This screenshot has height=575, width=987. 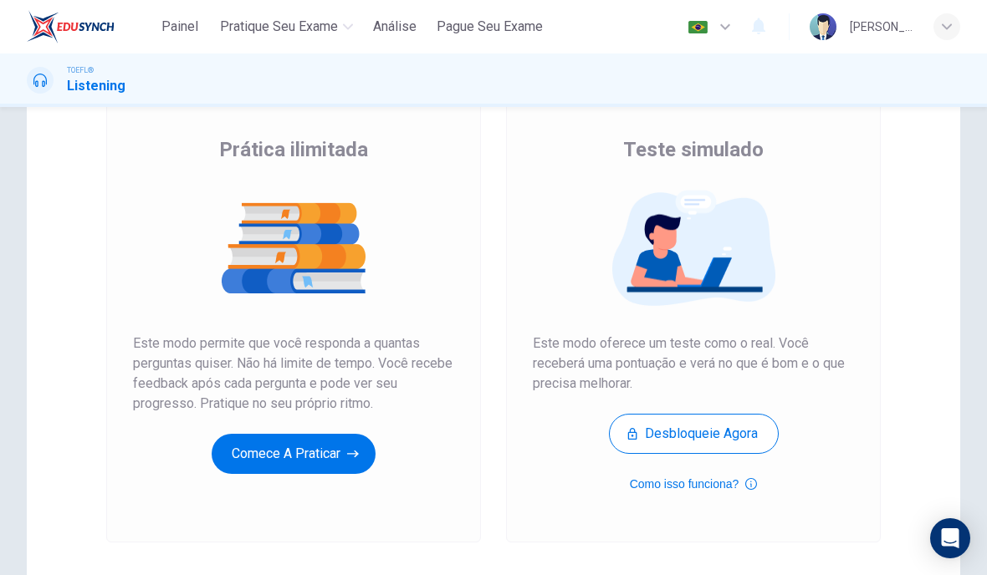 I want to click on span: Análise, so click(x=395, y=27).